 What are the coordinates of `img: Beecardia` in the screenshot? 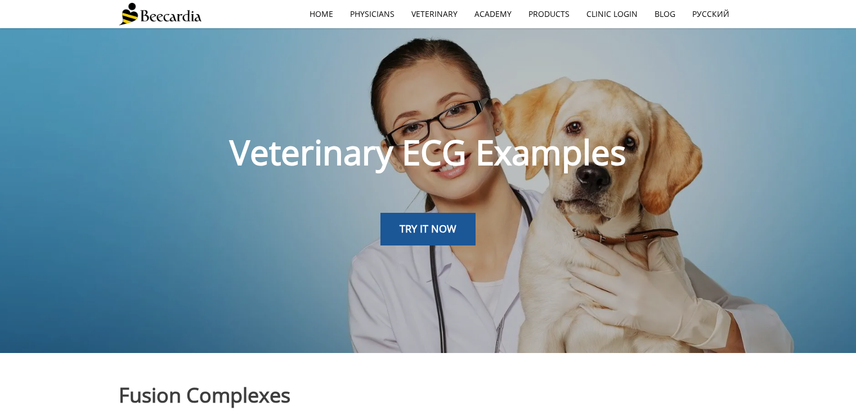 It's located at (160, 14).